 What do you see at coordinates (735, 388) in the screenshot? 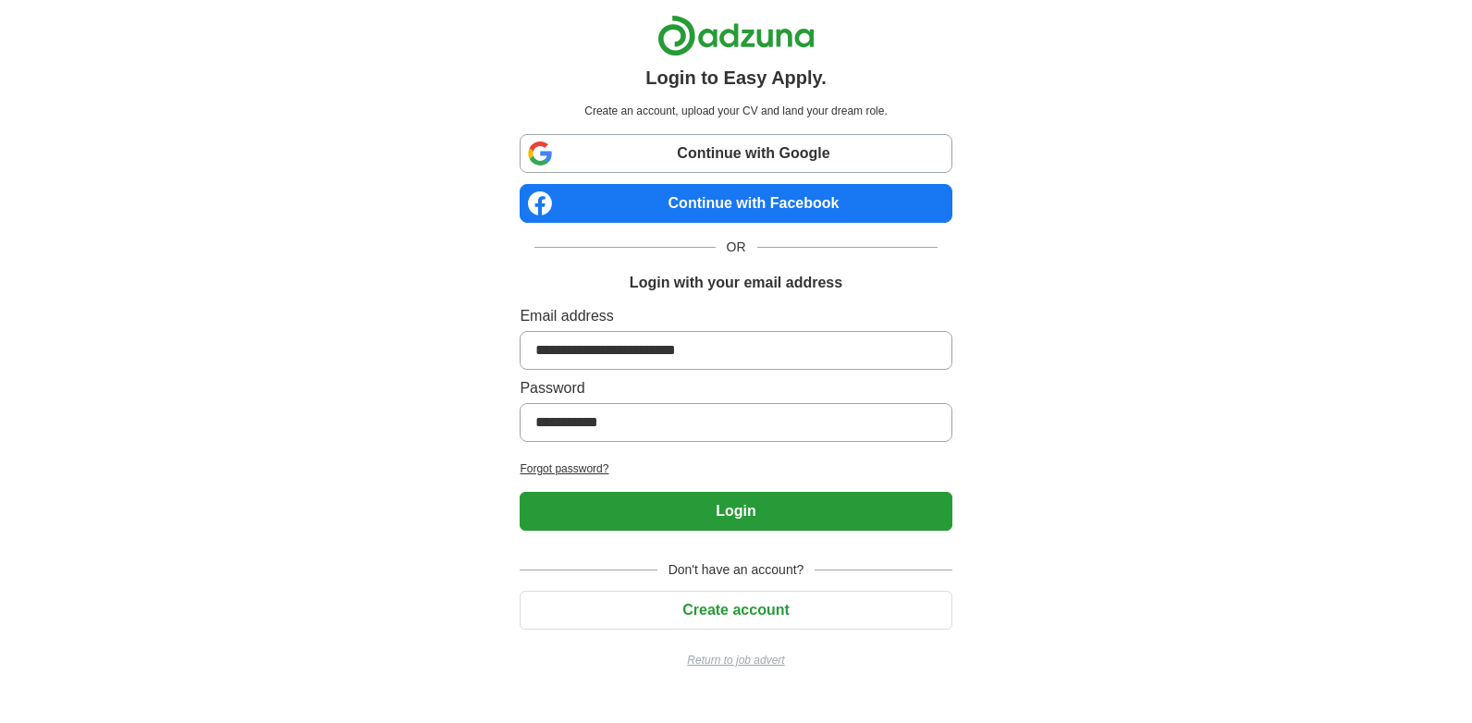
I see `label: Password` at bounding box center [735, 388].